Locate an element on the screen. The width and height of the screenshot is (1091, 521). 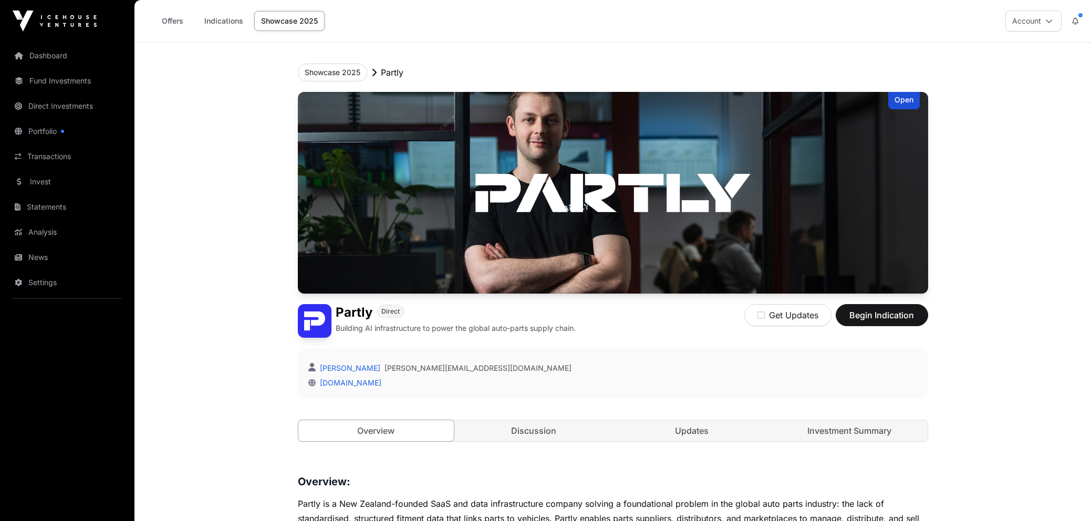
h1: Partly is located at coordinates (354, 313).